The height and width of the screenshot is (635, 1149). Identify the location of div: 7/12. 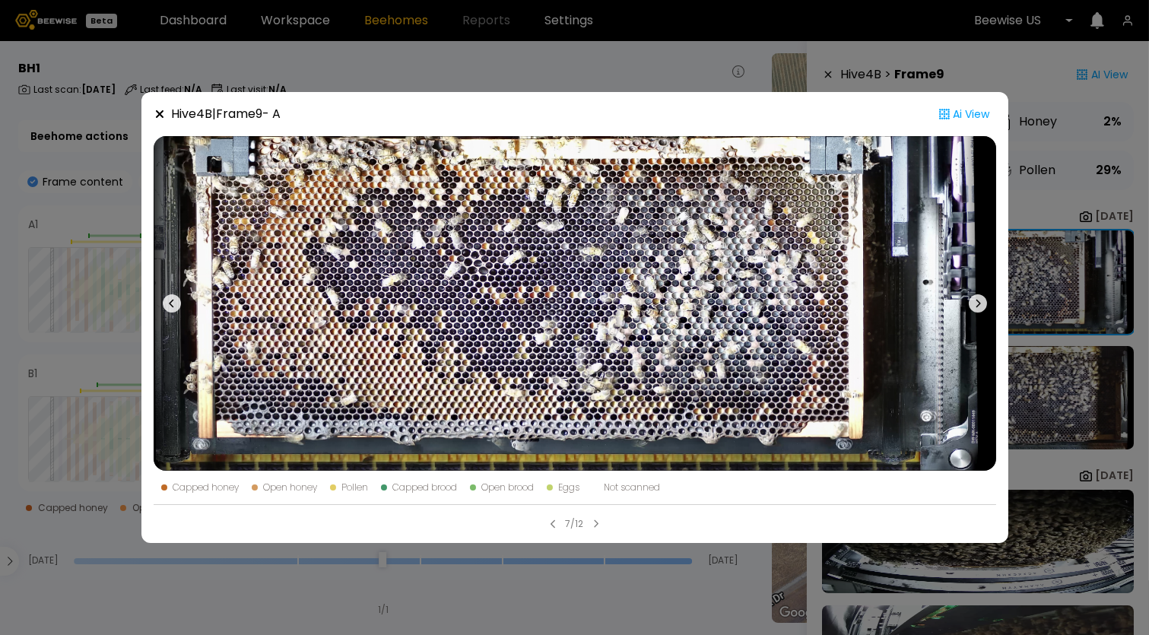
(575, 524).